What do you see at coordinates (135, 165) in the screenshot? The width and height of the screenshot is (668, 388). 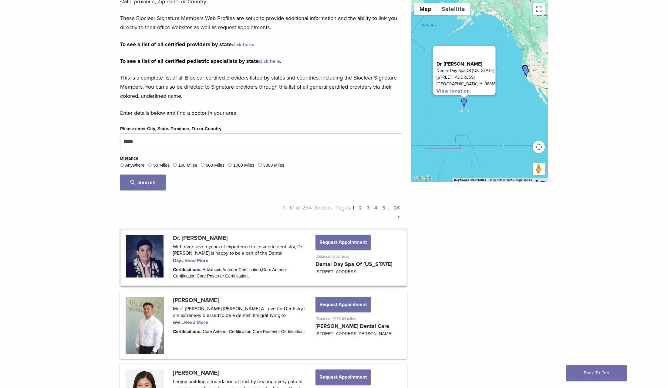 I see `label: Anywhere` at bounding box center [135, 165].